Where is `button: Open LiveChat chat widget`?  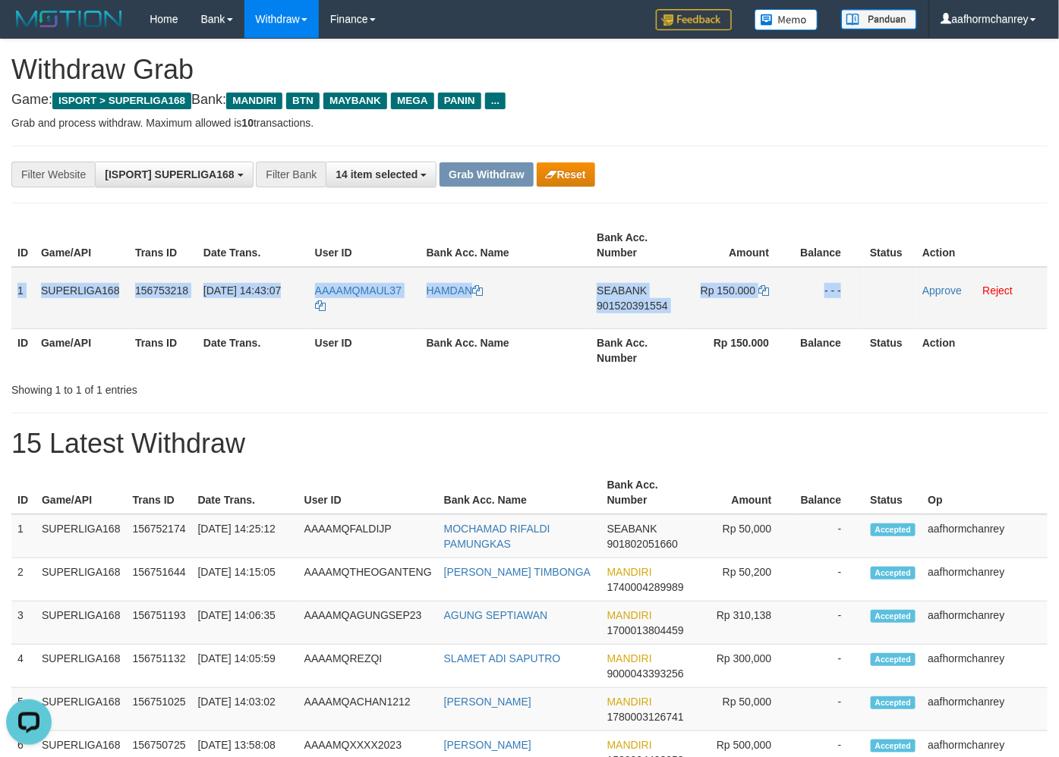
button: Open LiveChat chat widget is located at coordinates (29, 29).